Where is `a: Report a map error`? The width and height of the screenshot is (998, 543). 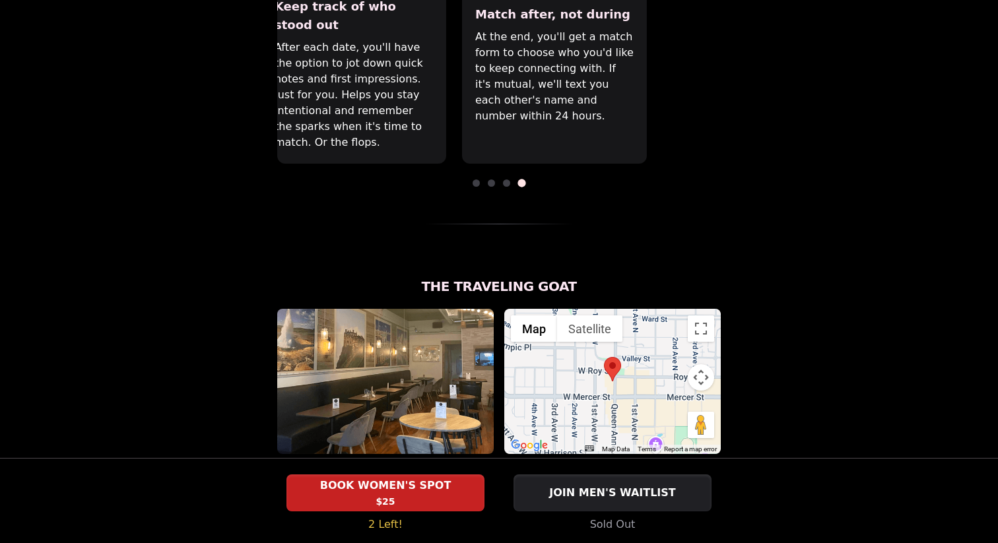 a: Report a map error is located at coordinates (690, 449).